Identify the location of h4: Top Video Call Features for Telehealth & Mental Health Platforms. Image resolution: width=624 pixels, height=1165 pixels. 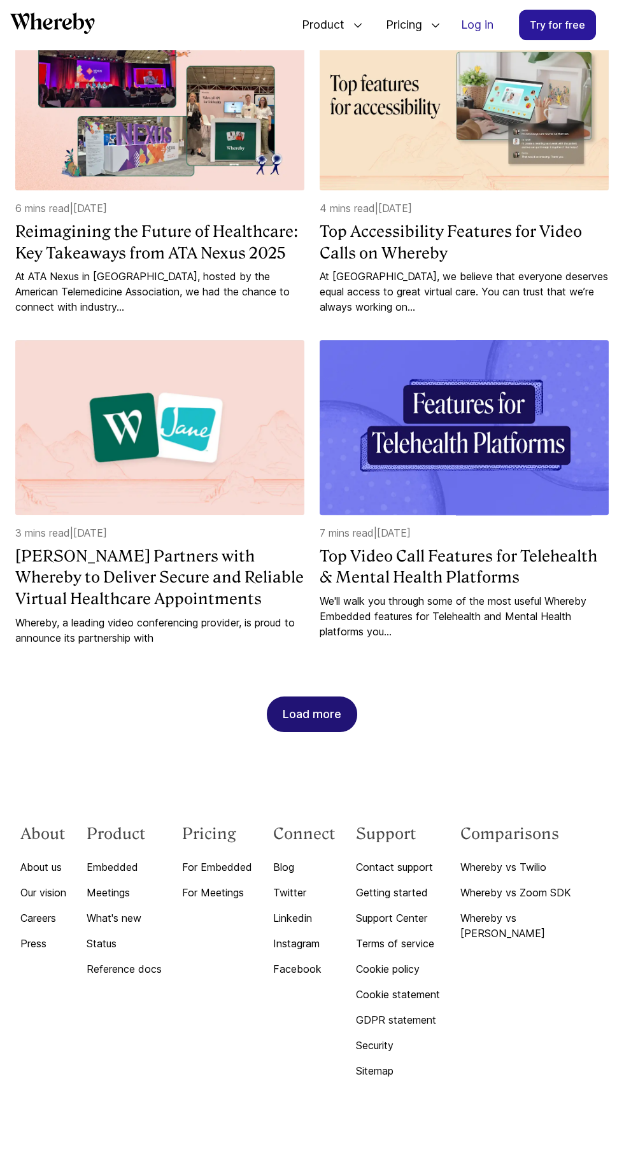
(464, 567).